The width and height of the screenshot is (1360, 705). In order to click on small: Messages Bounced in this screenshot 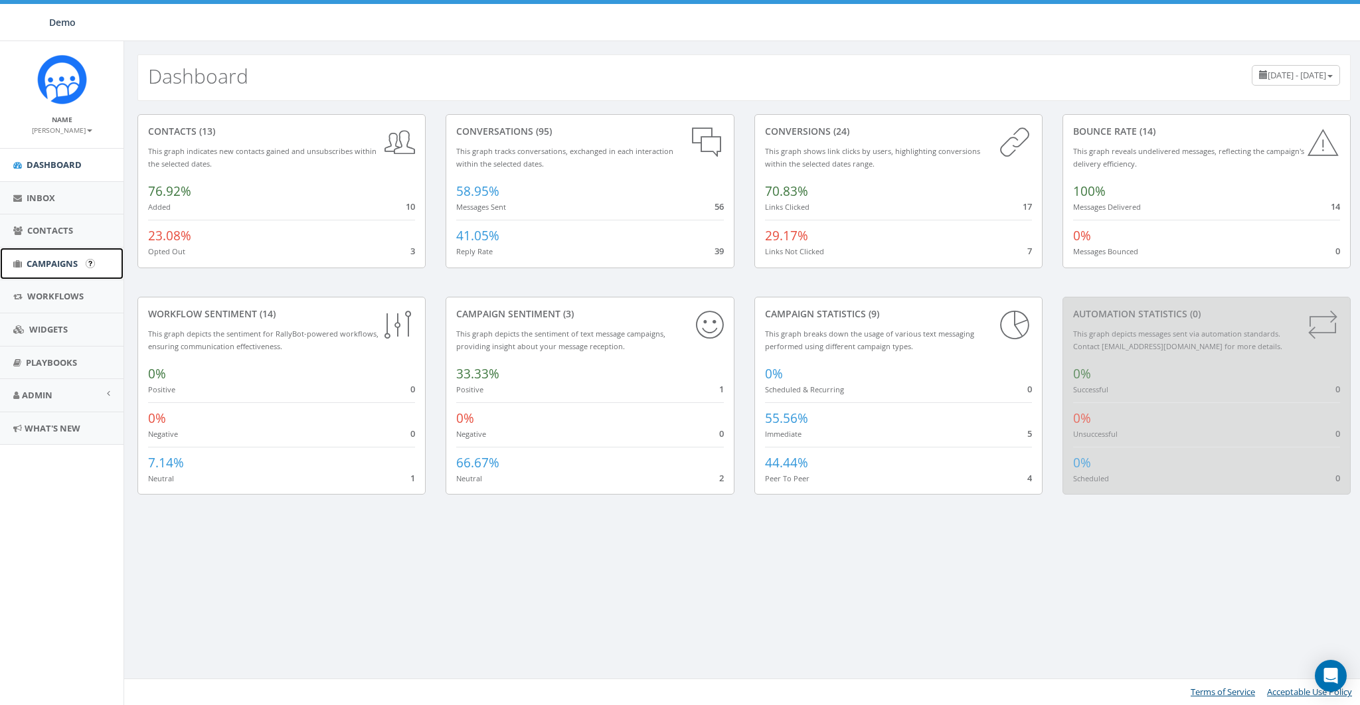, I will do `click(1106, 251)`.